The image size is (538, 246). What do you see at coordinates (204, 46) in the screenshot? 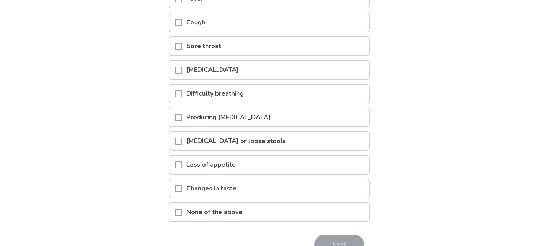
I see `p: Sore throat` at bounding box center [204, 46].